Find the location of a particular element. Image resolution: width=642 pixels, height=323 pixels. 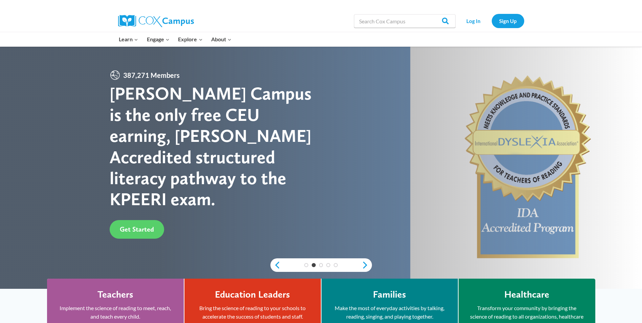

p: Make the most of everyday activities by talking, reading, singing, and playing together. is located at coordinates (390, 312).